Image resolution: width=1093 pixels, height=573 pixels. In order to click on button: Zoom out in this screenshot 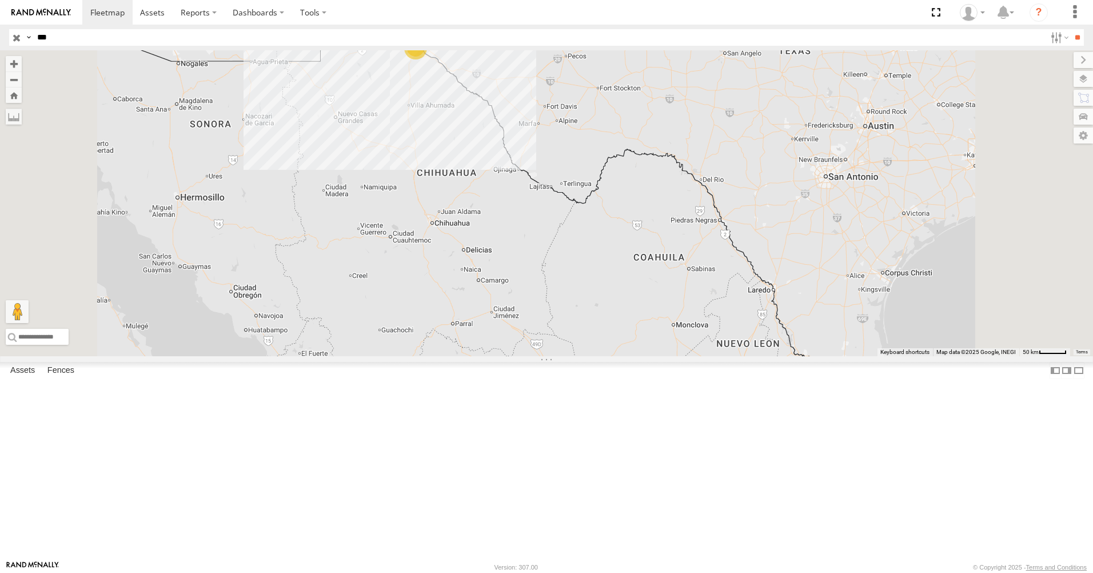, I will do `click(14, 79)`.